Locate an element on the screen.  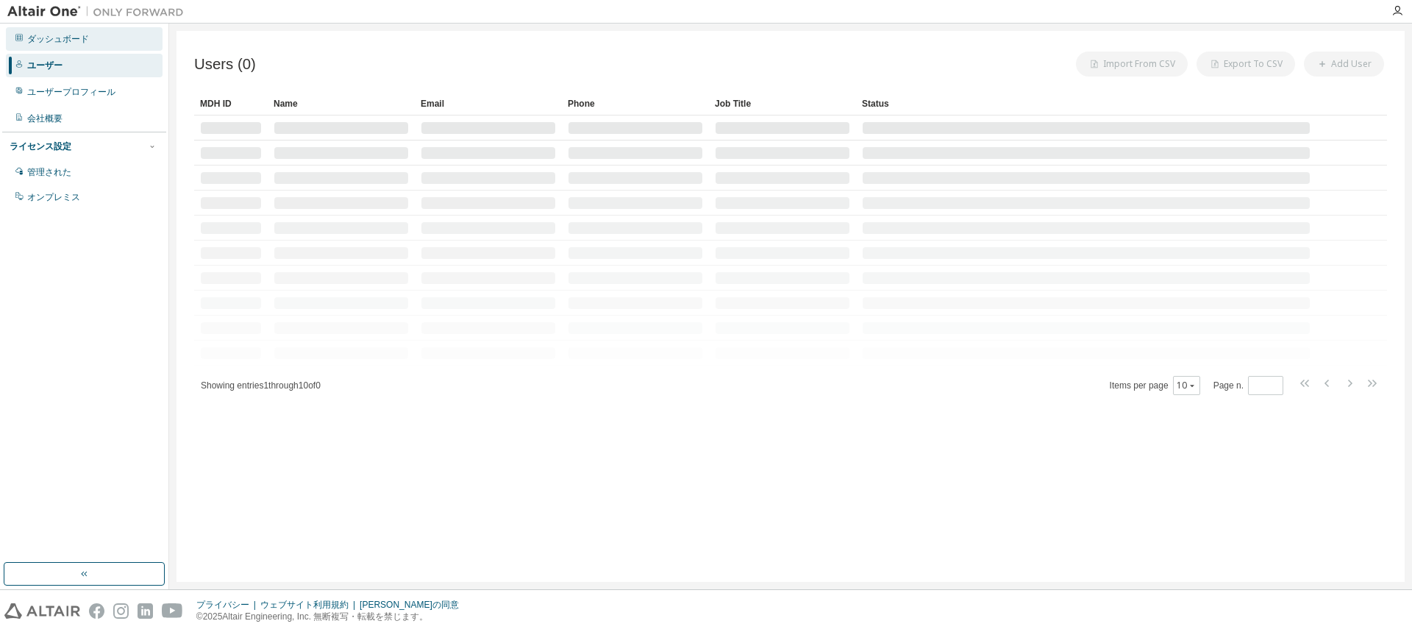
font: ライセンス設定 is located at coordinates (40, 146).